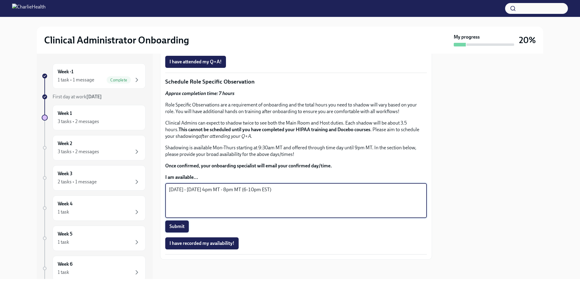  I want to click on h6: Week 3, so click(65, 174).